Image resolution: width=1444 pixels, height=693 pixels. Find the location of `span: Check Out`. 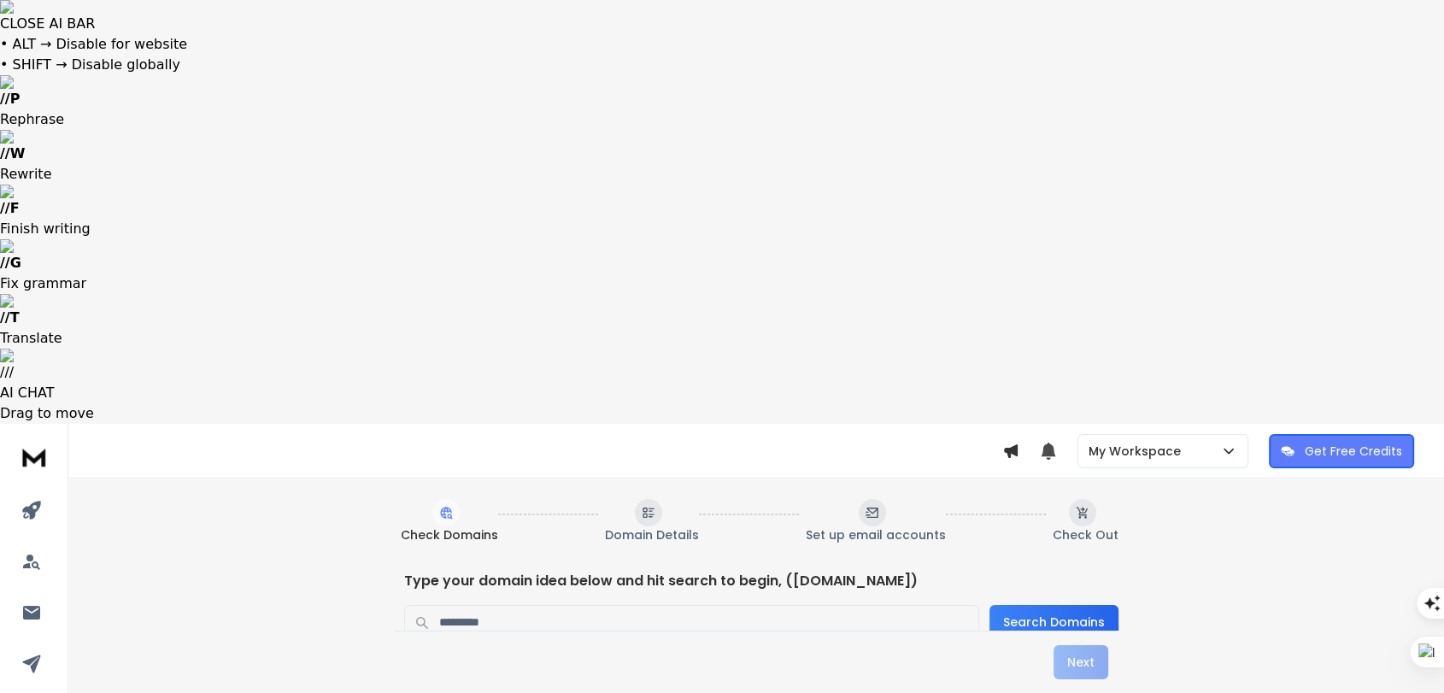

span: Check Out is located at coordinates (1085, 535).